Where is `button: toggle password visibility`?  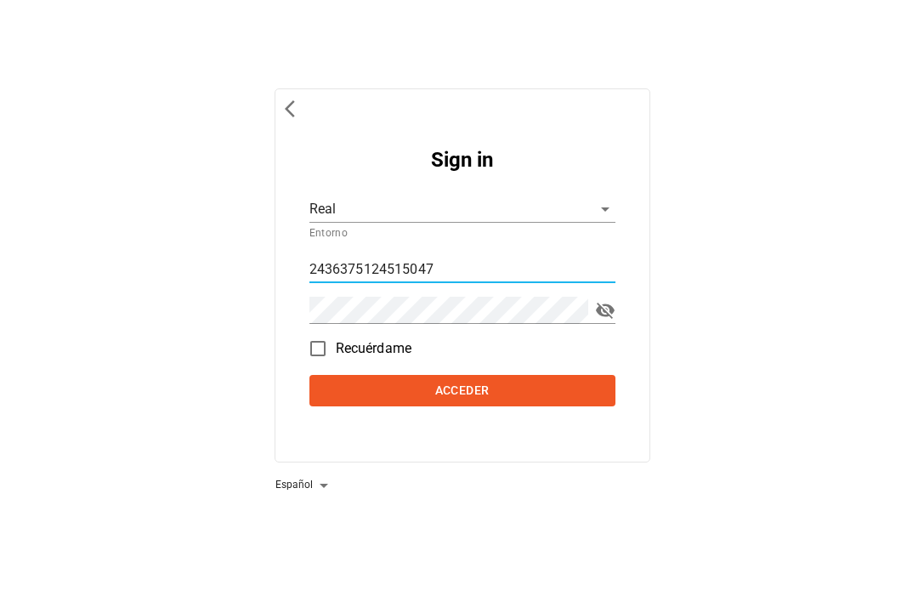 button: toggle password visibility is located at coordinates (605, 310).